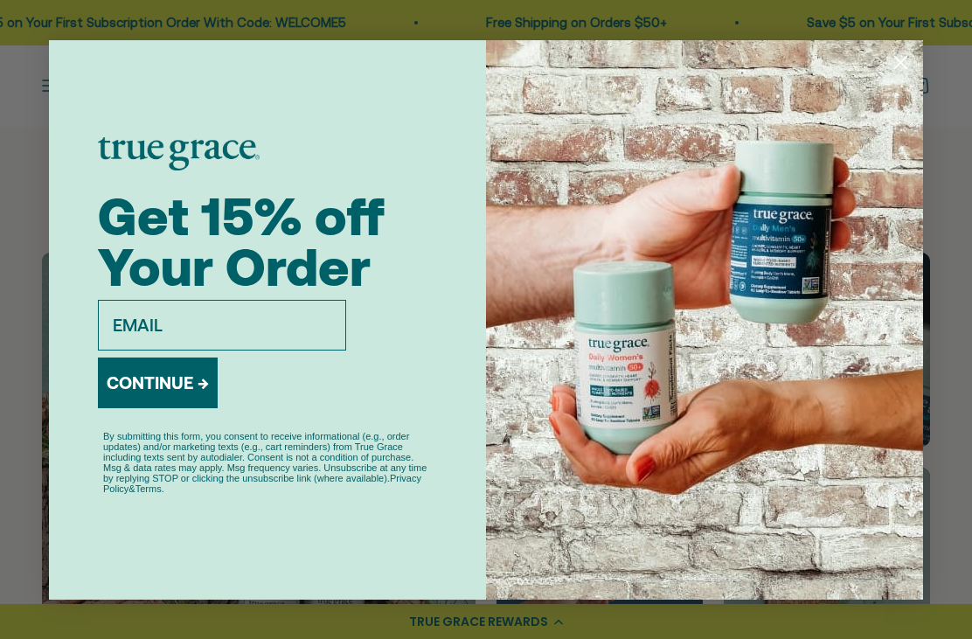 The image size is (972, 639). I want to click on button: CONTINUE →, so click(157, 383).